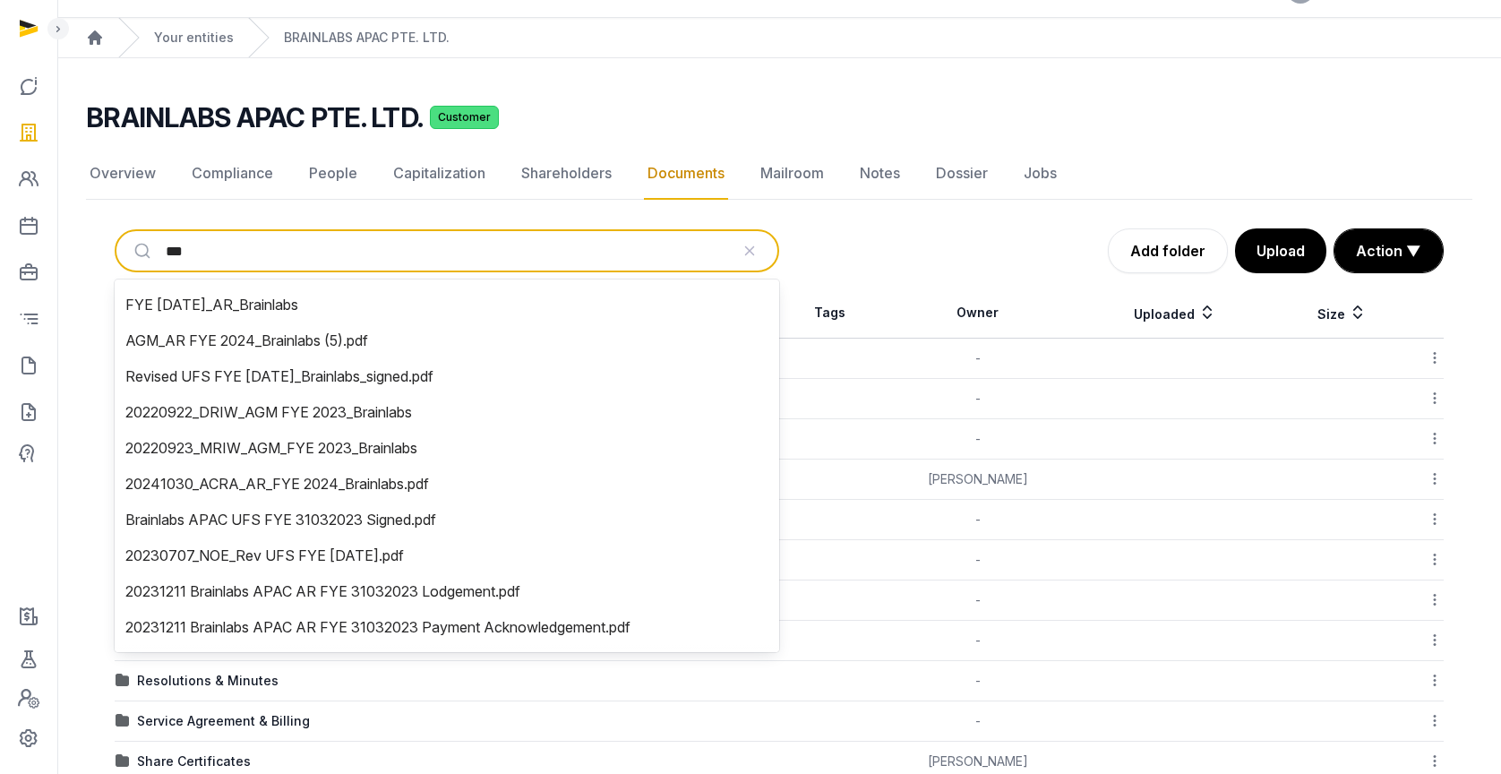  What do you see at coordinates (366, 38) in the screenshot?
I see `a: BRAINLABS APAC PTE. LTD.` at bounding box center [366, 38].